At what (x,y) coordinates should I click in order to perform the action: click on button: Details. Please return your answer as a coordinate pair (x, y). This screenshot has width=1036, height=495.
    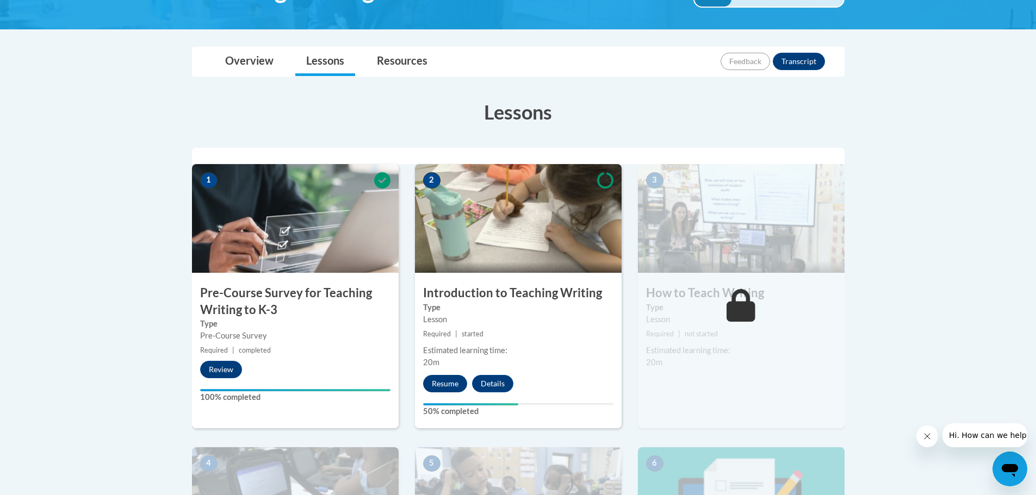
    Looking at the image, I should click on (493, 384).